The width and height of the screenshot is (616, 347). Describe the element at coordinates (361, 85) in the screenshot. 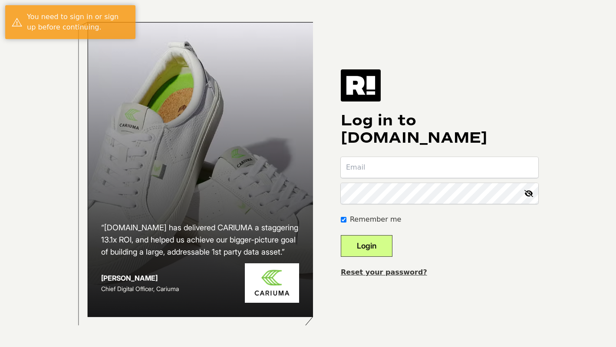

I see `img: Retention.com` at that location.